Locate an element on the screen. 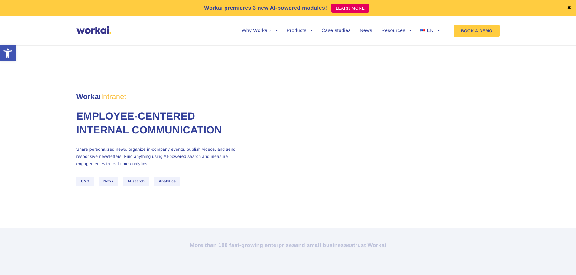 The width and height of the screenshot is (576, 275). p: Share personalized news, organize in-company events, publish videos, and send responsive newslett... is located at coordinates (160, 157).